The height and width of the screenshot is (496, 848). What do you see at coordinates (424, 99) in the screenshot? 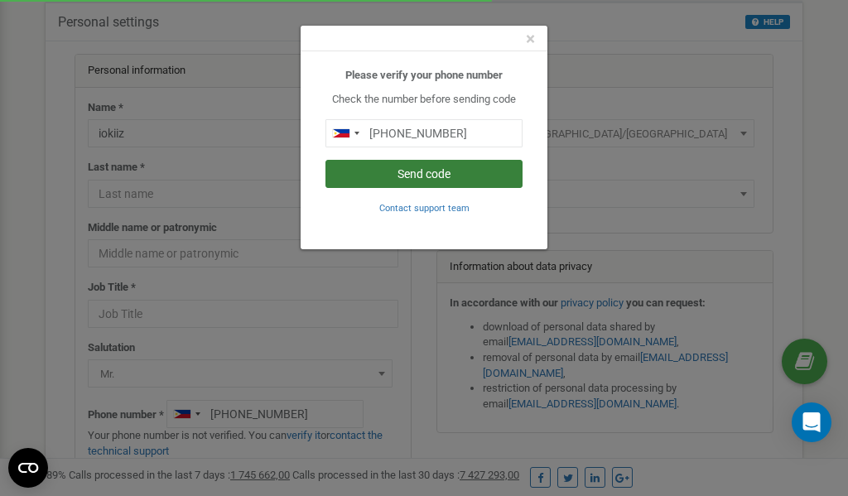
I see `p: Check the number before sending code` at bounding box center [424, 99].